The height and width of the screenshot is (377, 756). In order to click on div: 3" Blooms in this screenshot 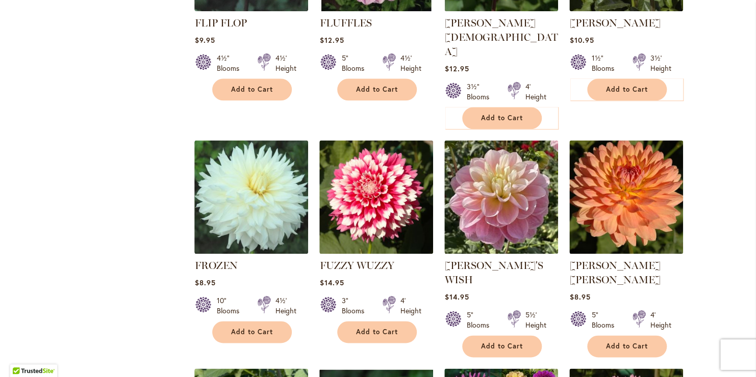, I will do `click(355, 306)`.